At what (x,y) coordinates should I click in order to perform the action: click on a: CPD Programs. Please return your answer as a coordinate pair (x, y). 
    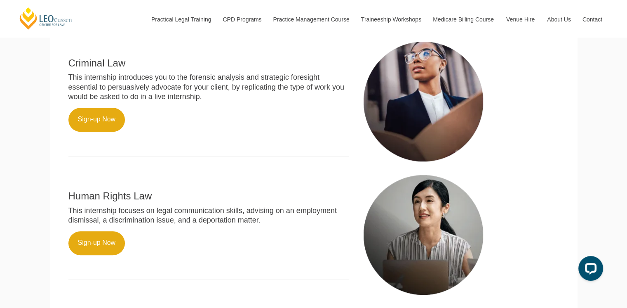
    Looking at the image, I should click on (242, 19).